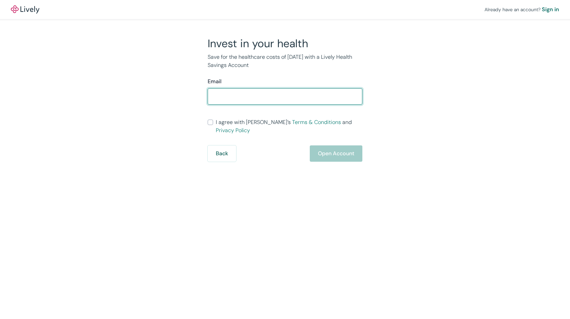 This screenshot has width=570, height=319. What do you see at coordinates (25, 10) in the screenshot?
I see `a: LivelyLively` at bounding box center [25, 10].